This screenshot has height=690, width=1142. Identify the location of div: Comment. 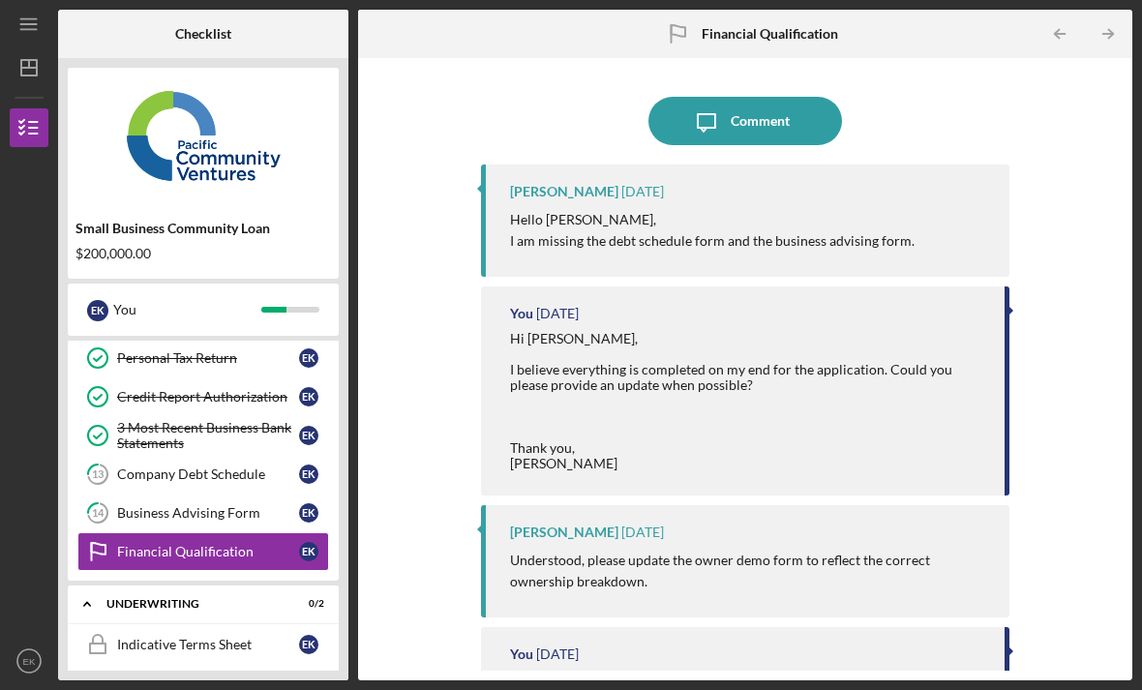
(759, 121).